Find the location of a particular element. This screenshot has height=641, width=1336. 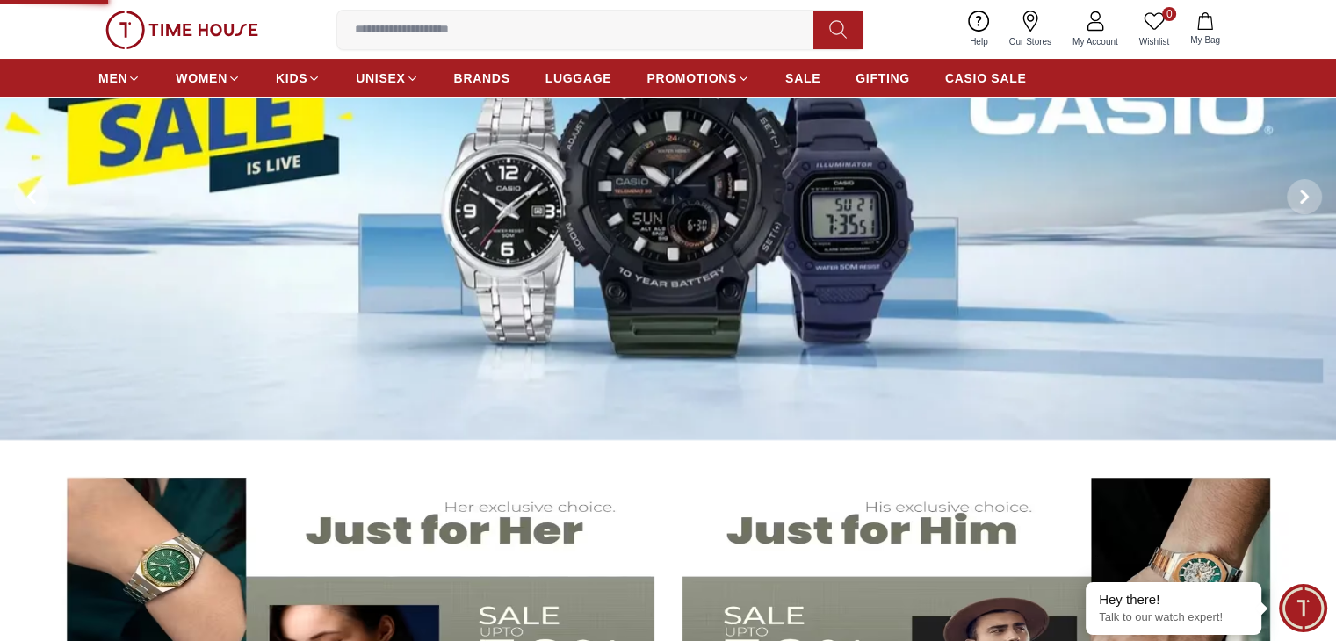

span: LUGGAGE is located at coordinates (579, 78).